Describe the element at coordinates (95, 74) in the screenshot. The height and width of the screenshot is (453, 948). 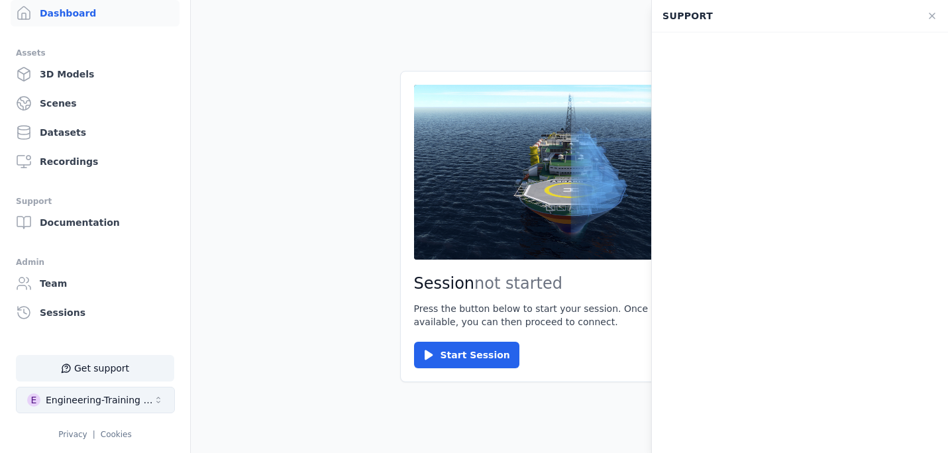
I see `a: 3D Models` at that location.